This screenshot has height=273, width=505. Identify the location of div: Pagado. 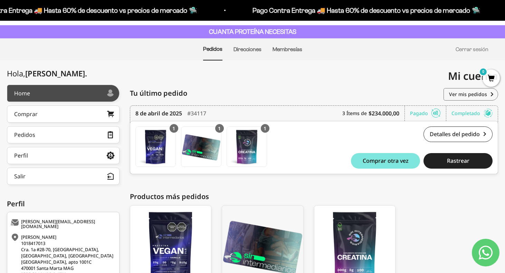
(428, 113).